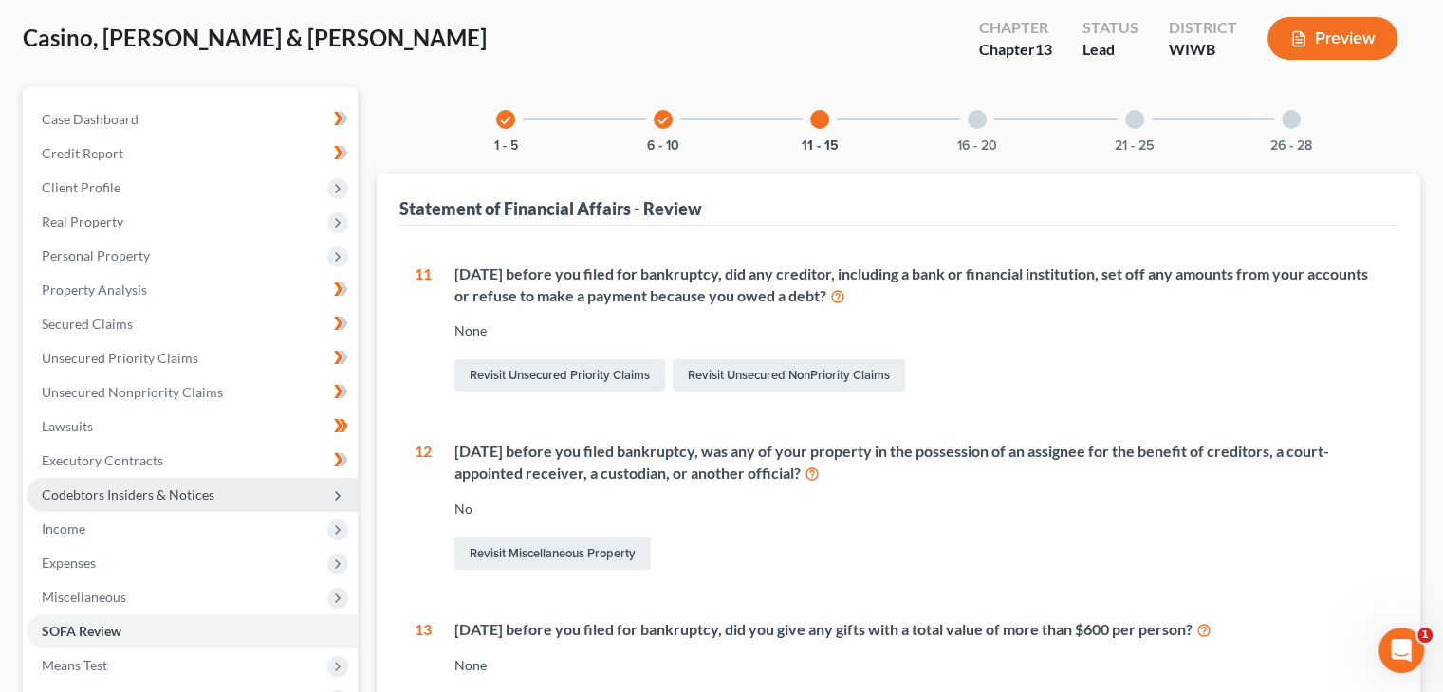 This screenshot has height=692, width=1443. I want to click on button: 1 - 5, so click(506, 146).